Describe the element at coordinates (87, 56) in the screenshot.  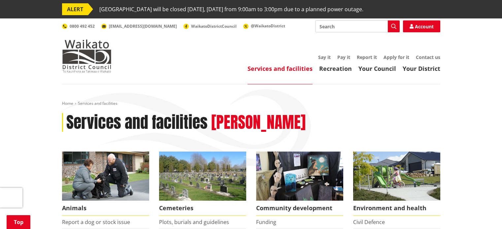
I see `img: Waikato District Council - Te Kaunihera aa Takiwaa o Waikato` at that location.